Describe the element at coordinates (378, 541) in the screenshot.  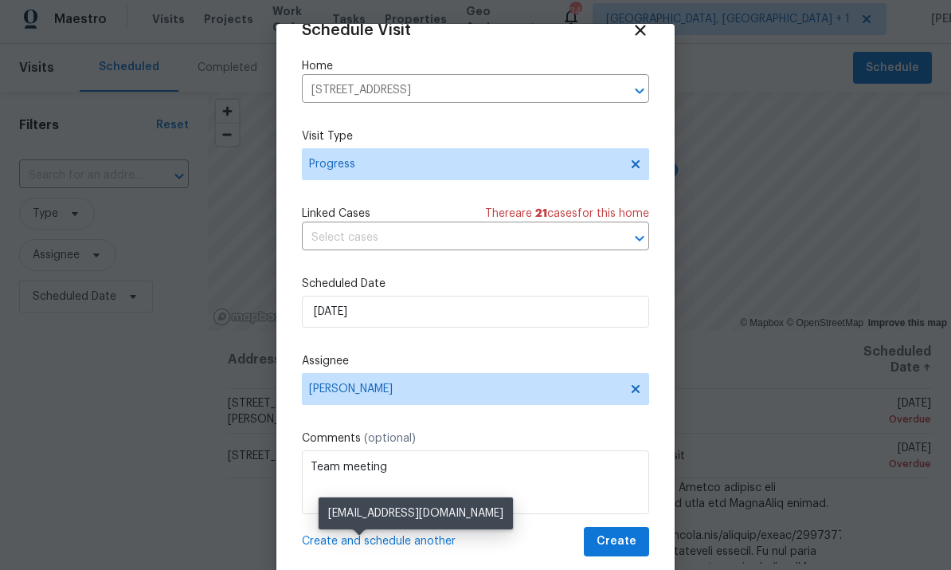
I see `span: Create and schedule another` at that location.